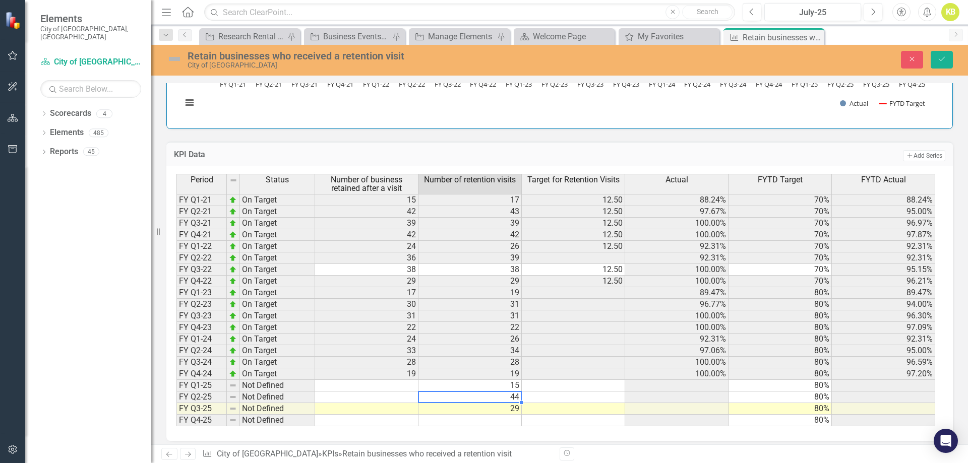  What do you see at coordinates (883, 235) in the screenshot?
I see `td: 97.87%` at bounding box center [883, 235].